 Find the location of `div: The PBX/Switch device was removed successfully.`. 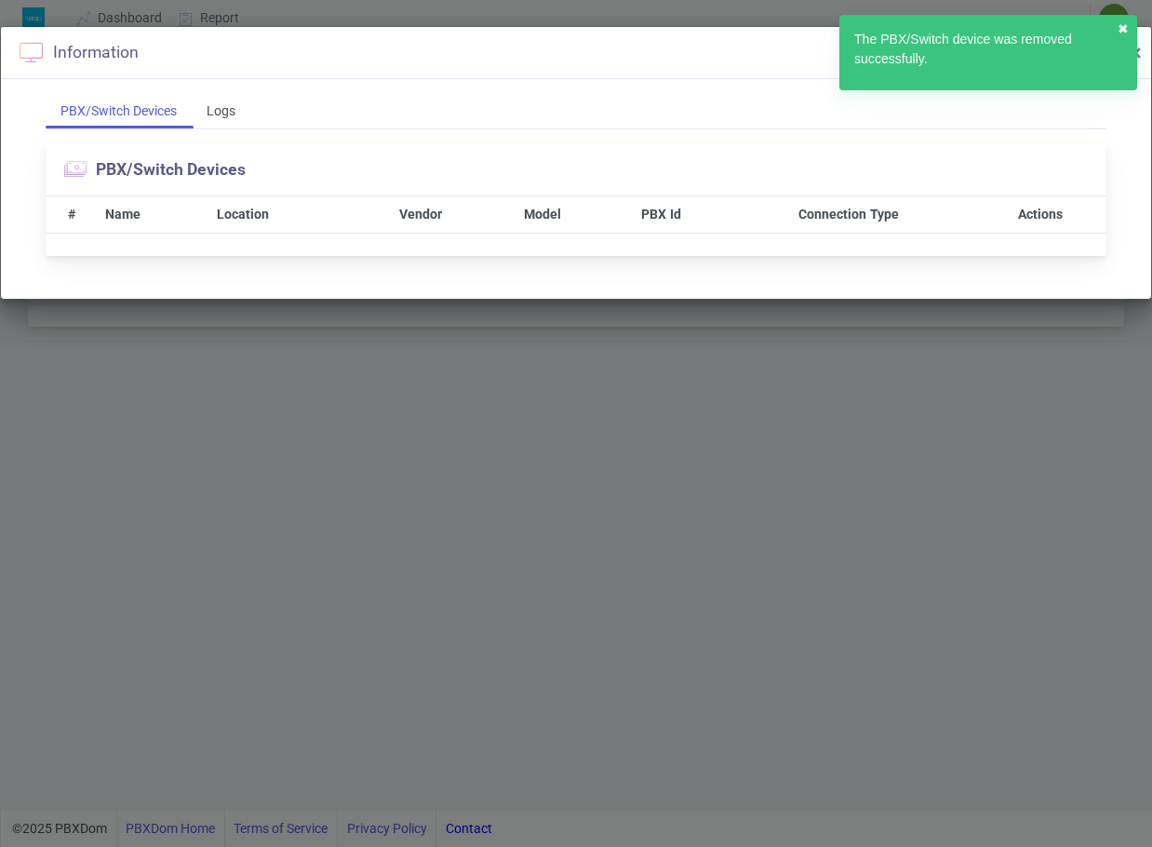

div: The PBX/Switch device was removed successfully. is located at coordinates (989, 52).